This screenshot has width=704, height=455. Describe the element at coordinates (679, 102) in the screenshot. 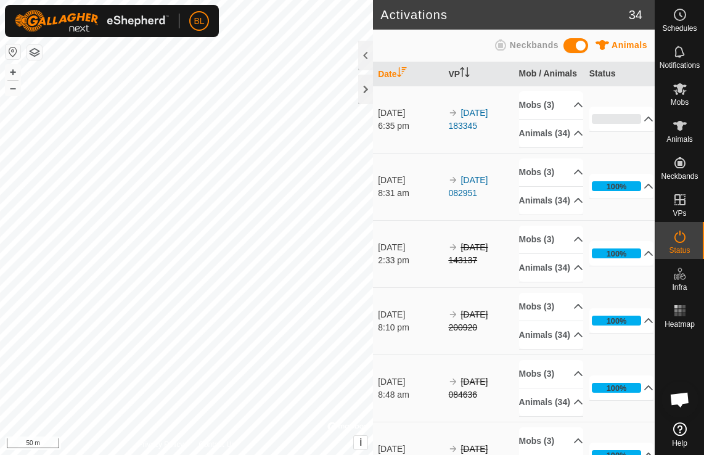

I see `span: Mobs` at that location.